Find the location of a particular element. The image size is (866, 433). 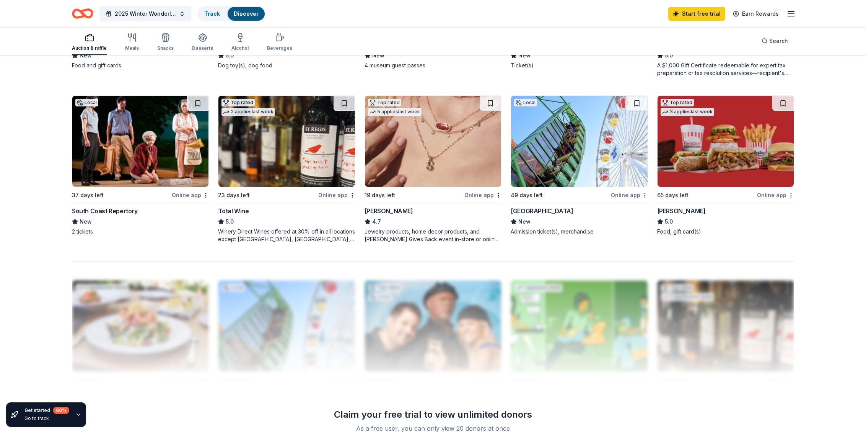

div: 2 tickets is located at coordinates (140, 232).